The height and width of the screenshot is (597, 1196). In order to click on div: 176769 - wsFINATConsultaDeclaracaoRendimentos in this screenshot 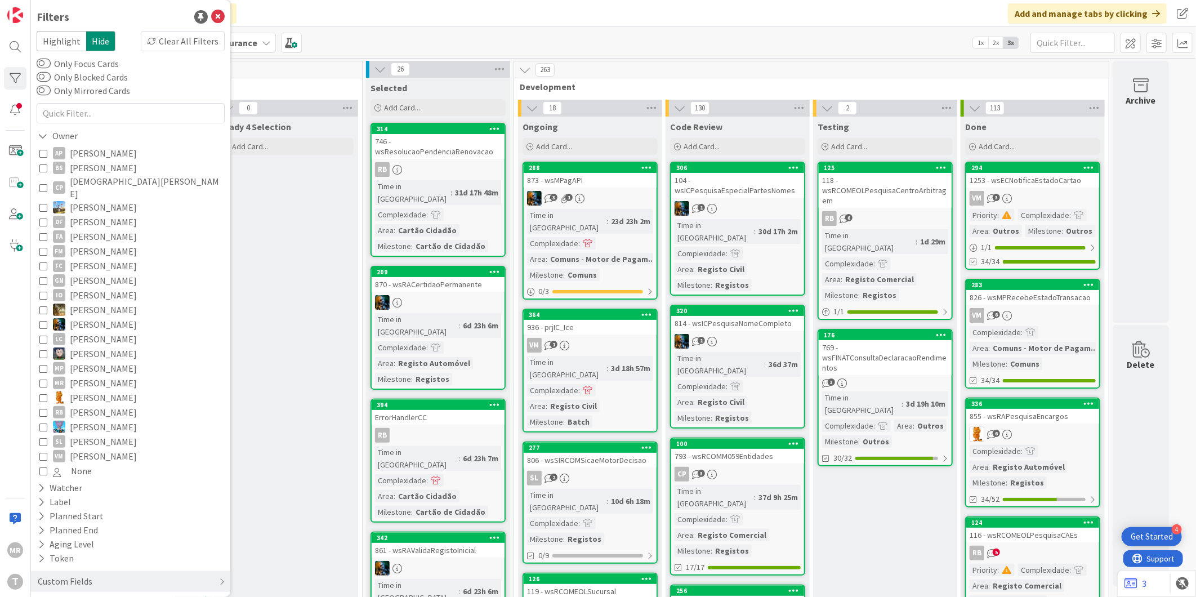, I will do `click(886, 353)`.